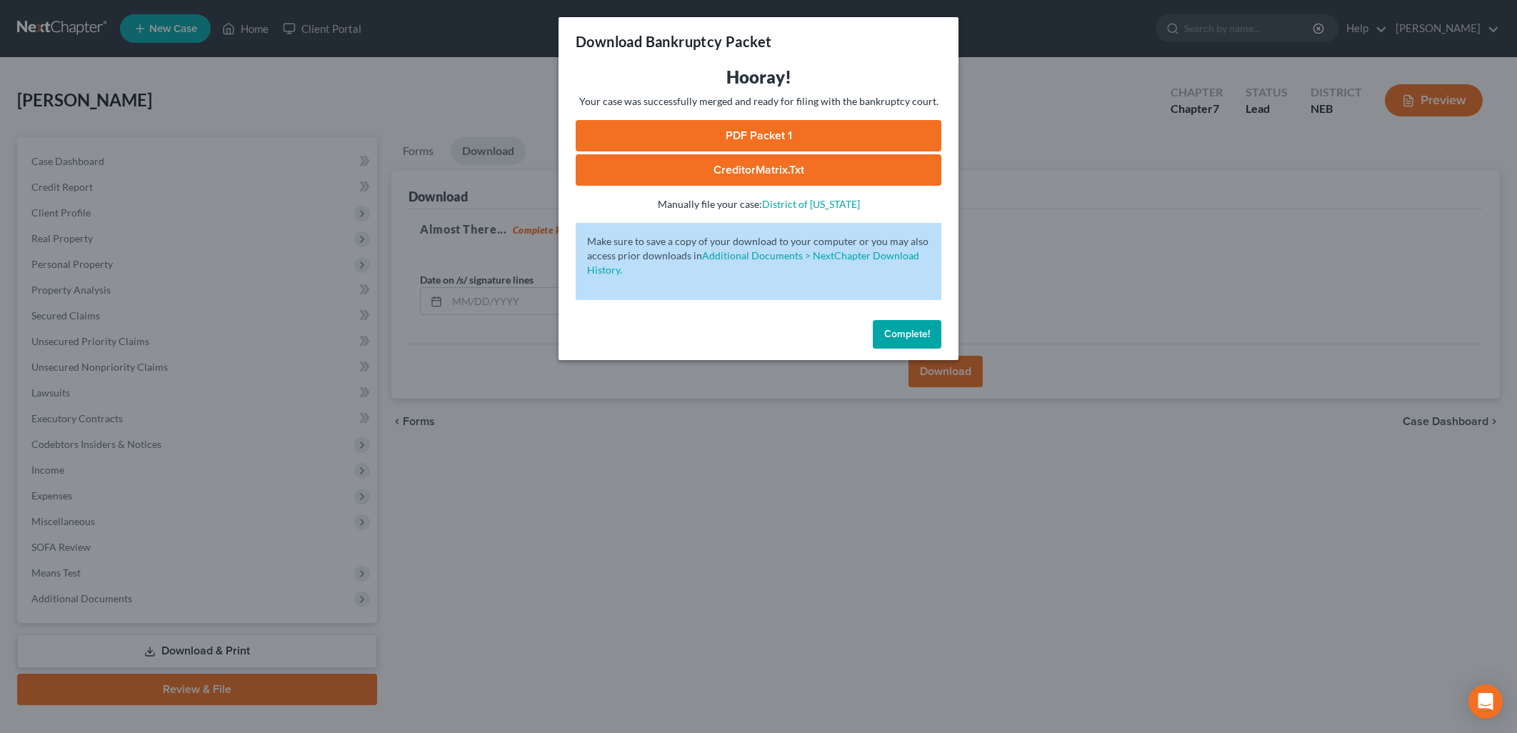 This screenshot has width=1517, height=733. Describe the element at coordinates (758, 136) in the screenshot. I see `a: PDF Packet 1` at that location.